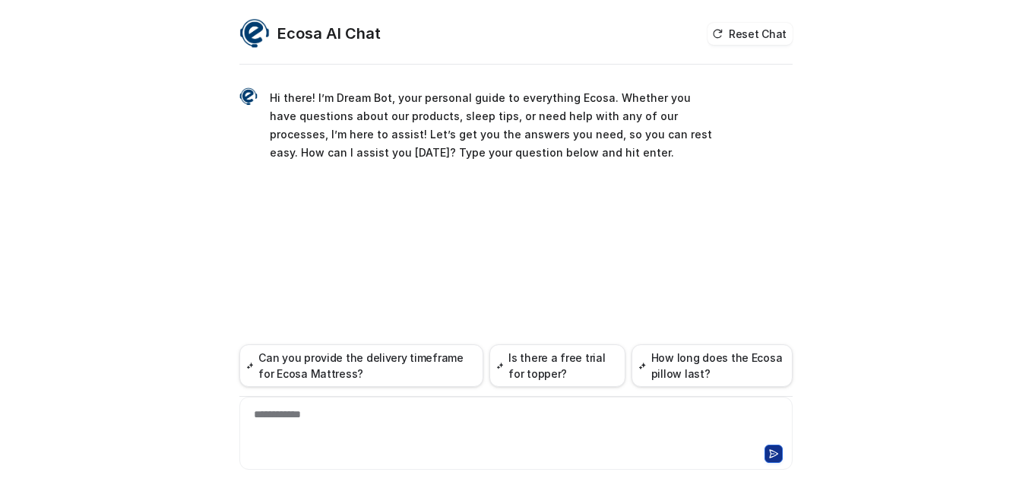 Image resolution: width=1032 pixels, height=488 pixels. I want to click on button: Is there a free trial for topper?, so click(557, 366).